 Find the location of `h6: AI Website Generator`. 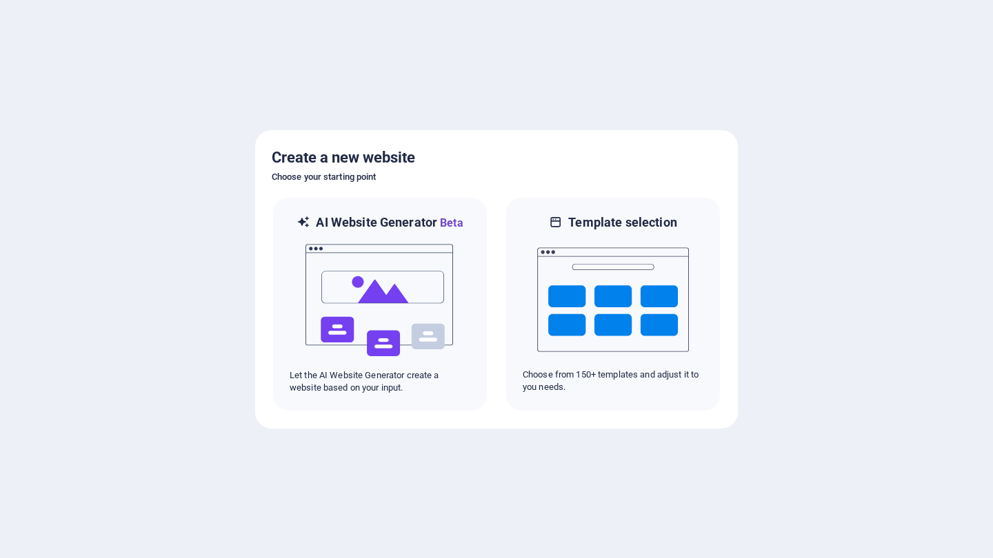

h6: AI Website Generator is located at coordinates (389, 223).